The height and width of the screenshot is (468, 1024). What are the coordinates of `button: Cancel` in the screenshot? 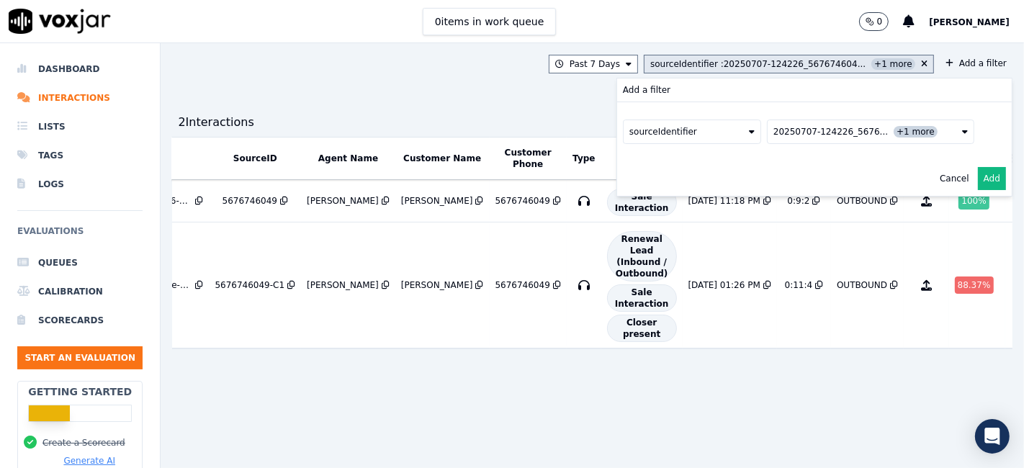 It's located at (954, 179).